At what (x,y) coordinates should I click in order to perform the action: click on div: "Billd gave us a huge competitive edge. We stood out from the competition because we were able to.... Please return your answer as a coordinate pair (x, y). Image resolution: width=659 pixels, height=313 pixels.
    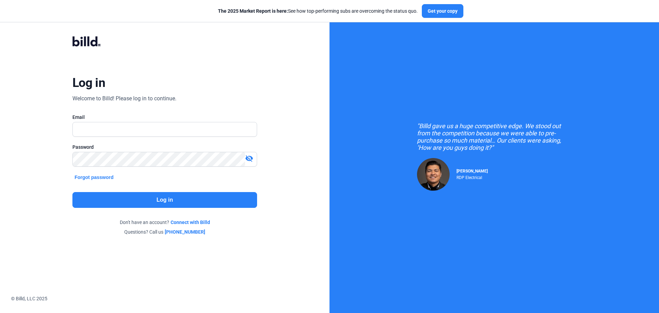
    Looking at the image, I should click on (494, 137).